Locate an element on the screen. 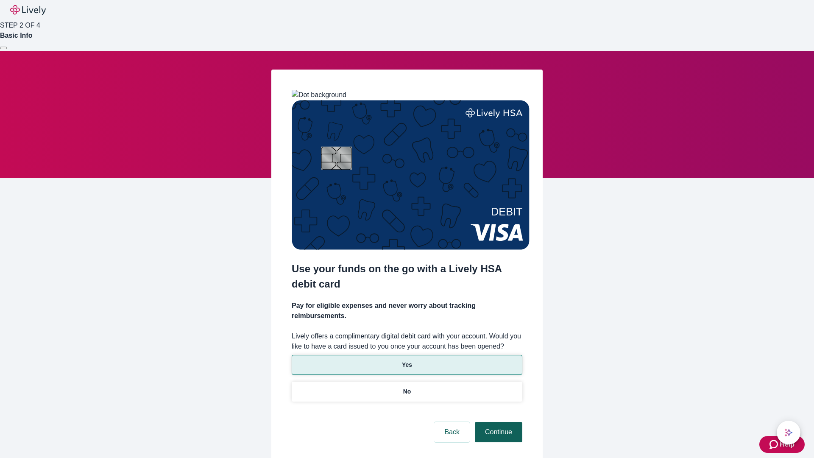 This screenshot has width=814, height=458. h4: Pay for eligible expenses and never worry about tracking reimbursements. is located at coordinates (407, 311).